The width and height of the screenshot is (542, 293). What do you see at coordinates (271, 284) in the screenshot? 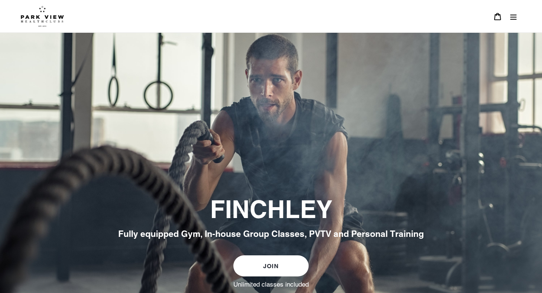
I see `label: Unlimited classes included` at bounding box center [271, 284].